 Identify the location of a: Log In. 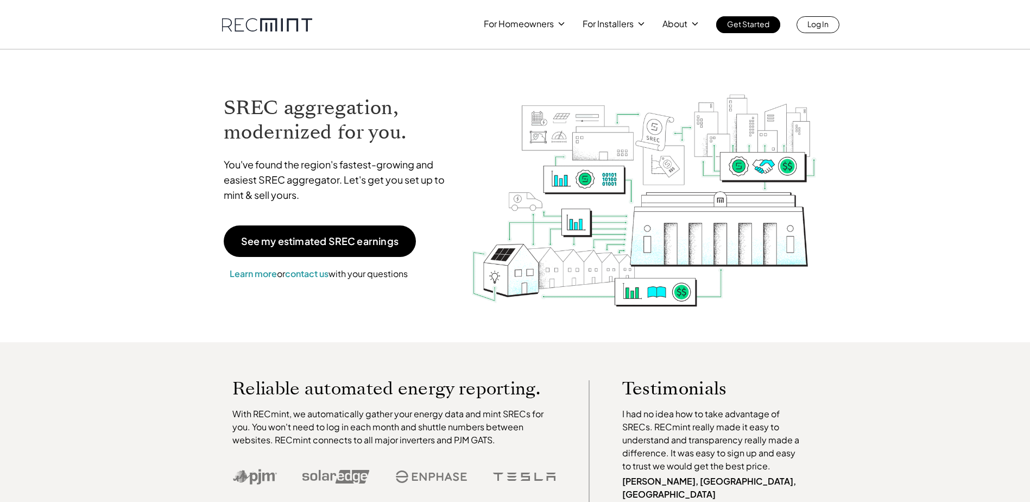
(818, 24).